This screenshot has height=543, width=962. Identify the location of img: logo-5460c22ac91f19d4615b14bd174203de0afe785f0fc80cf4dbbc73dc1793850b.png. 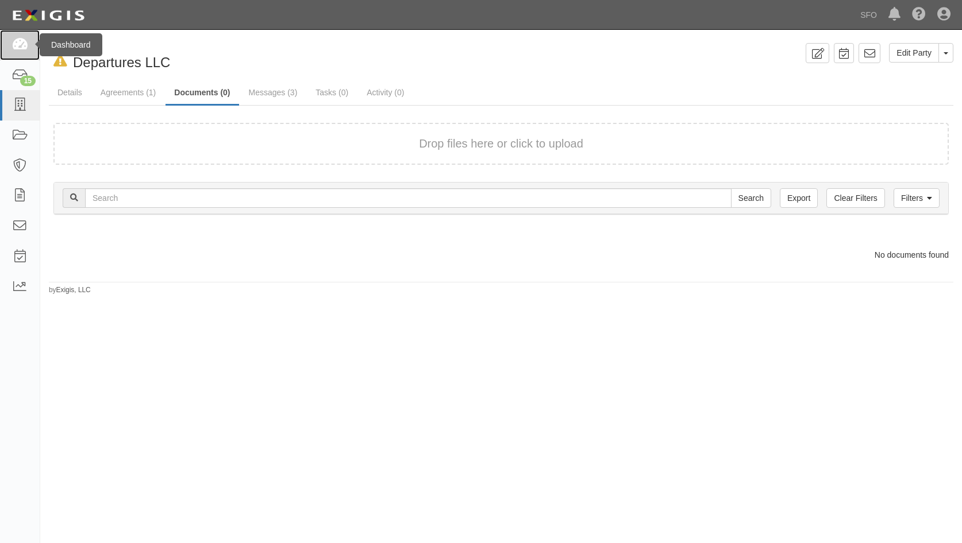
(48, 16).